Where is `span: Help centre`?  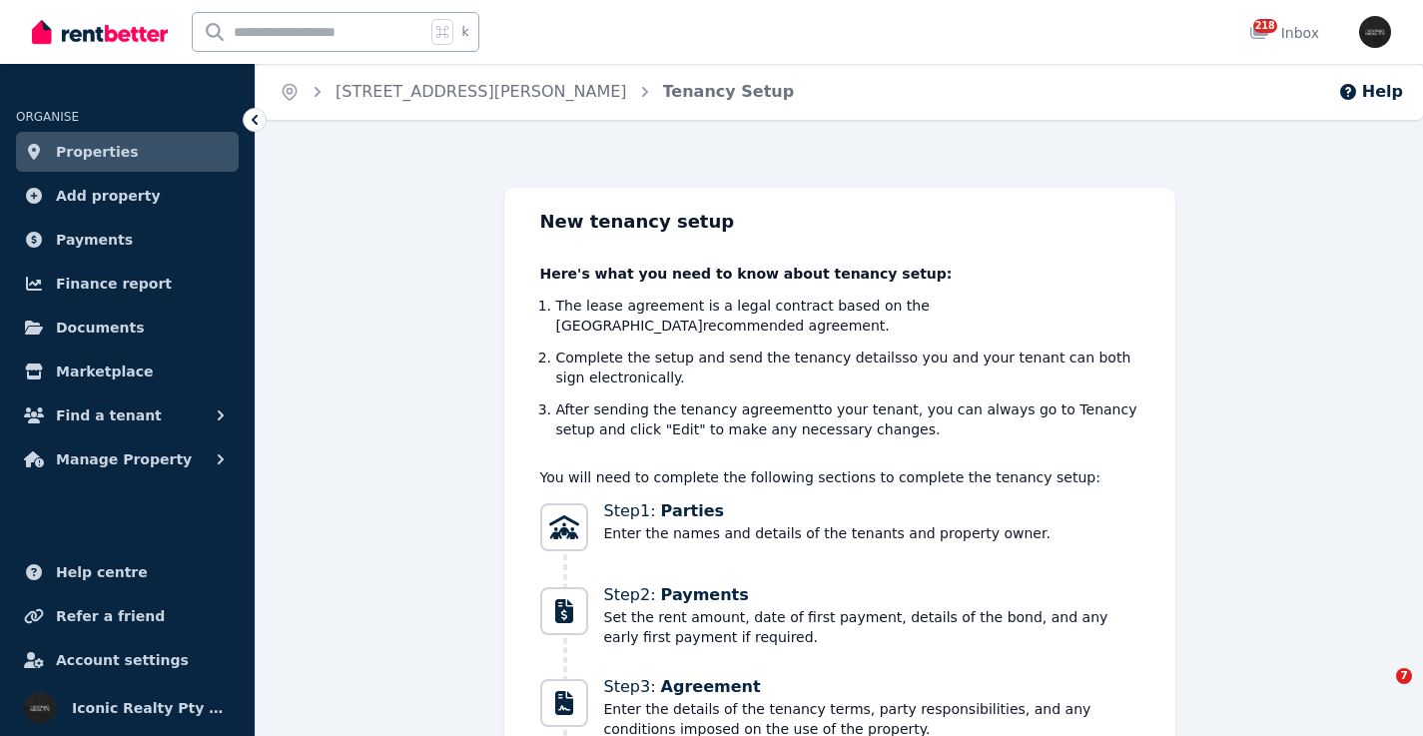 span: Help centre is located at coordinates (102, 572).